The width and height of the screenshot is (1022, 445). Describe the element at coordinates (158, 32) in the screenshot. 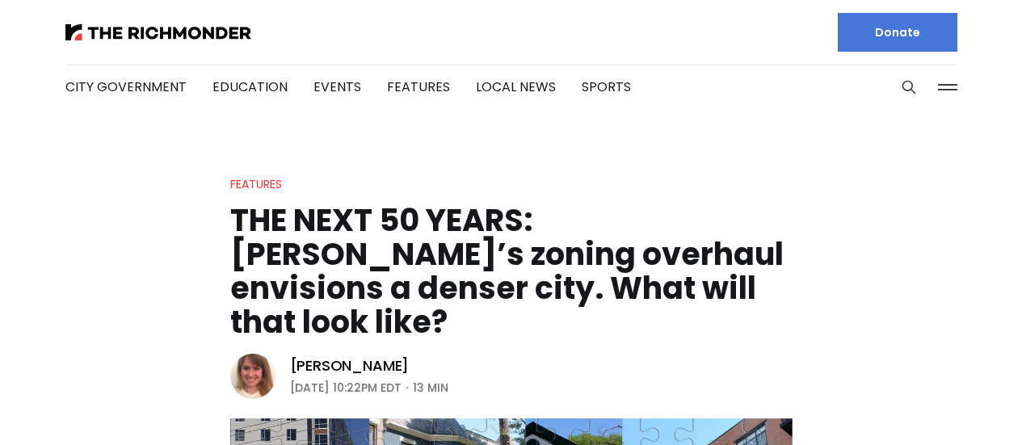

I see `img: The Richmonder` at that location.